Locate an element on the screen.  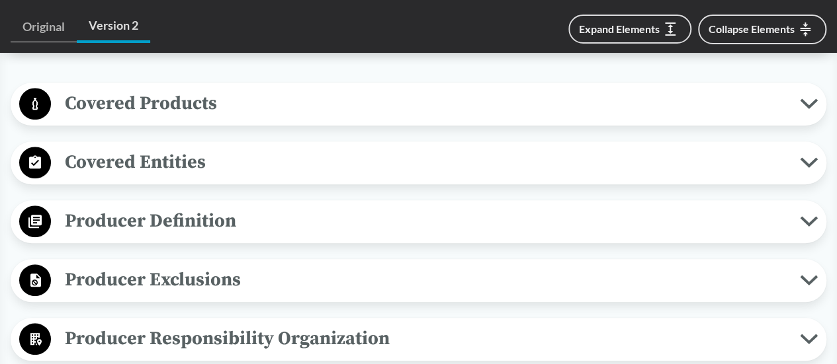
button: Producer Exclusions is located at coordinates (418, 280).